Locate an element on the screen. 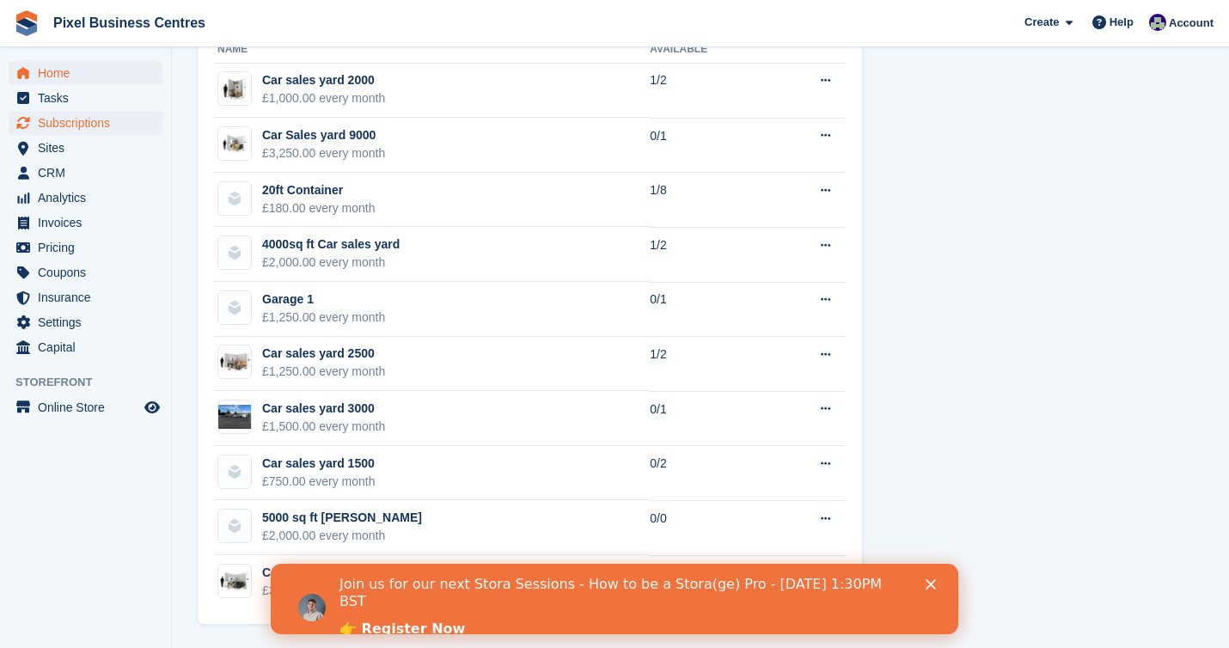  span: CRM is located at coordinates (89, 173).